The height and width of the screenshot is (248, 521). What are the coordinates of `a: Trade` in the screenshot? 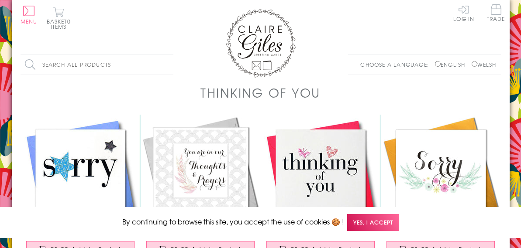 It's located at (496, 14).